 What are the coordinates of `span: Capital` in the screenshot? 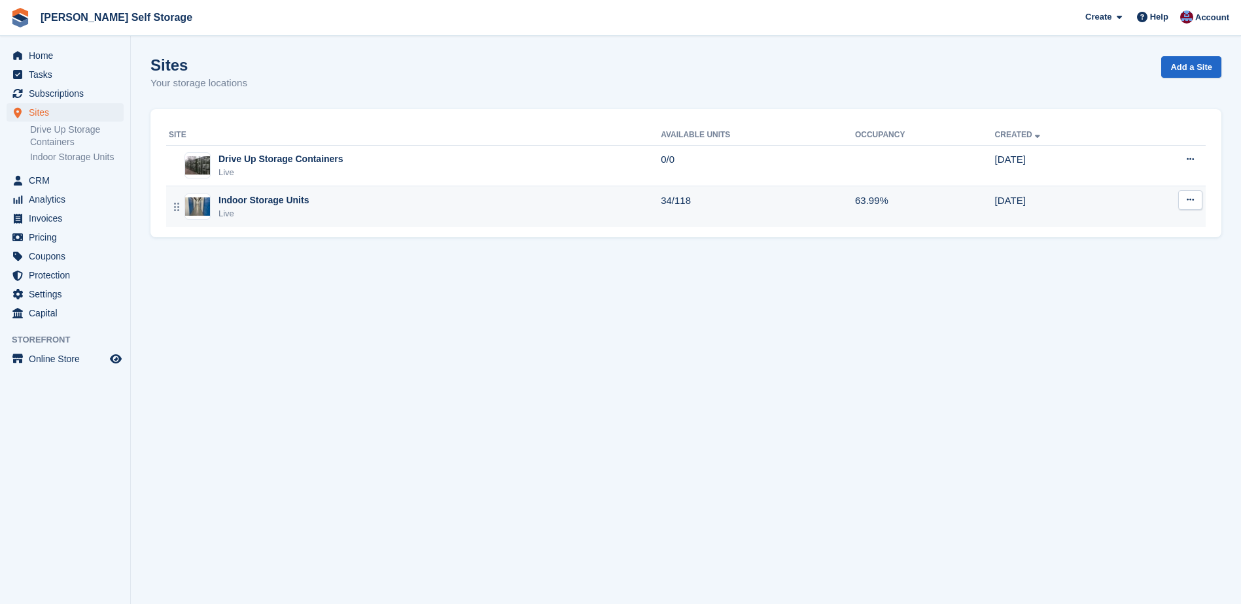 It's located at (68, 313).